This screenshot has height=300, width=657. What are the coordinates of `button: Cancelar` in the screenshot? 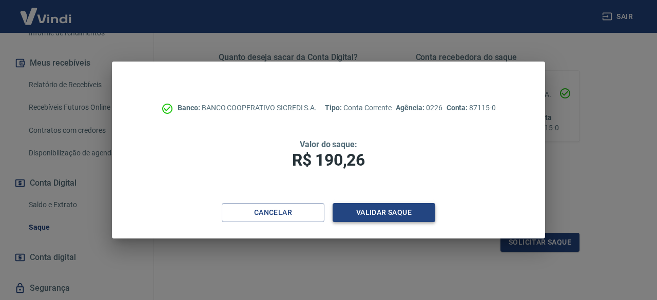 It's located at (273, 213).